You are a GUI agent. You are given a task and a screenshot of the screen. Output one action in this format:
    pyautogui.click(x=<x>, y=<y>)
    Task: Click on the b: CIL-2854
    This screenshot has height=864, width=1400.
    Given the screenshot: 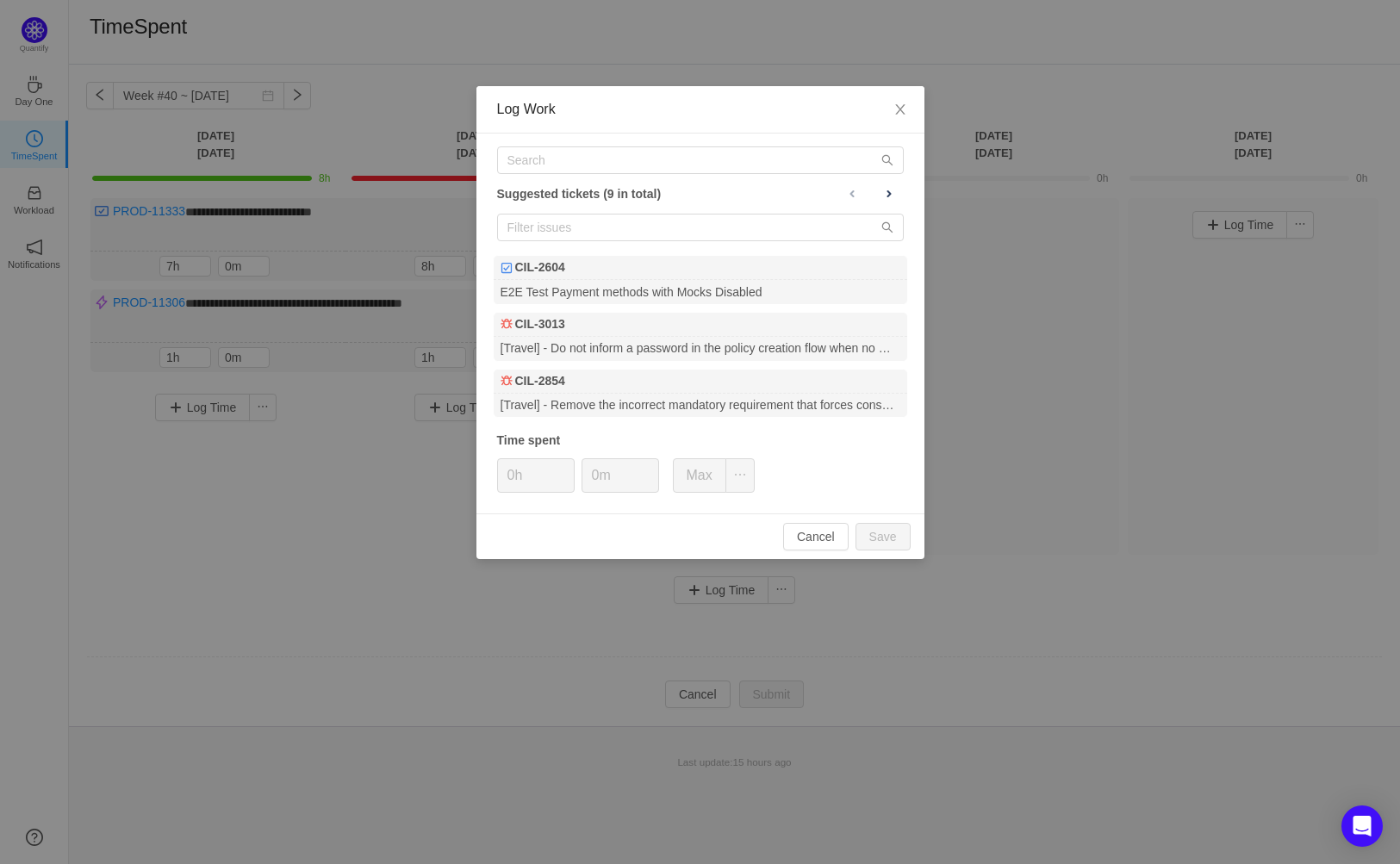 What is the action you would take?
    pyautogui.click(x=540, y=381)
    